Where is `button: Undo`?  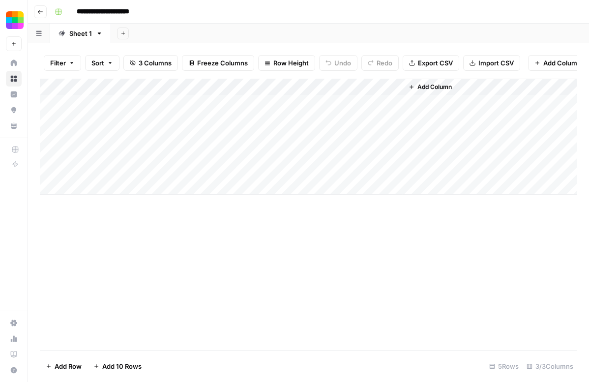 button: Undo is located at coordinates (338, 63).